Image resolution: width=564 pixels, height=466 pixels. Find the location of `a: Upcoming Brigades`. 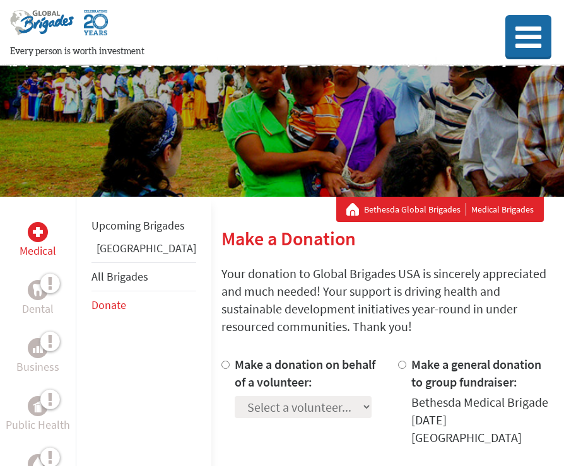

a: Upcoming Brigades is located at coordinates (138, 225).